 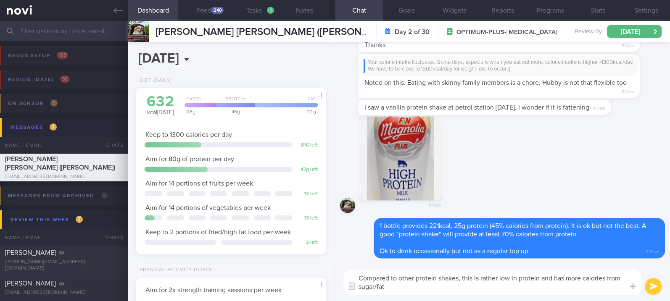 I want to click on span: Aim for 2x strength training sessions per week, so click(x=213, y=290).